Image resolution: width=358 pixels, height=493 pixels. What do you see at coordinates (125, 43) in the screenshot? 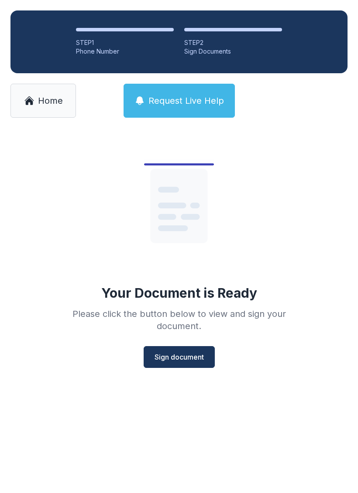
I see `div: STEP 1` at bounding box center [125, 43].